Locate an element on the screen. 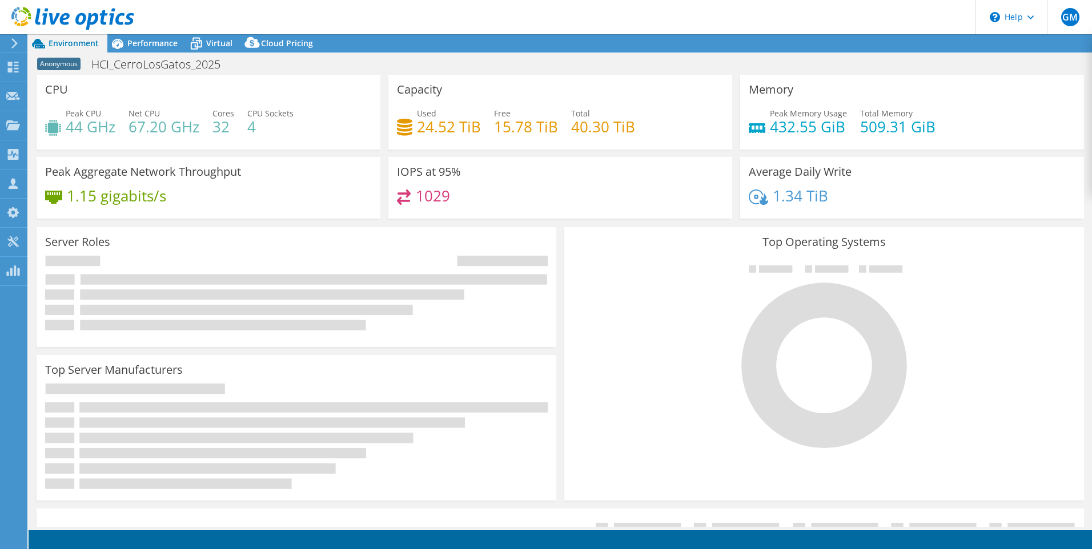 The width and height of the screenshot is (1092, 549). span: Net CPU is located at coordinates (144, 113).